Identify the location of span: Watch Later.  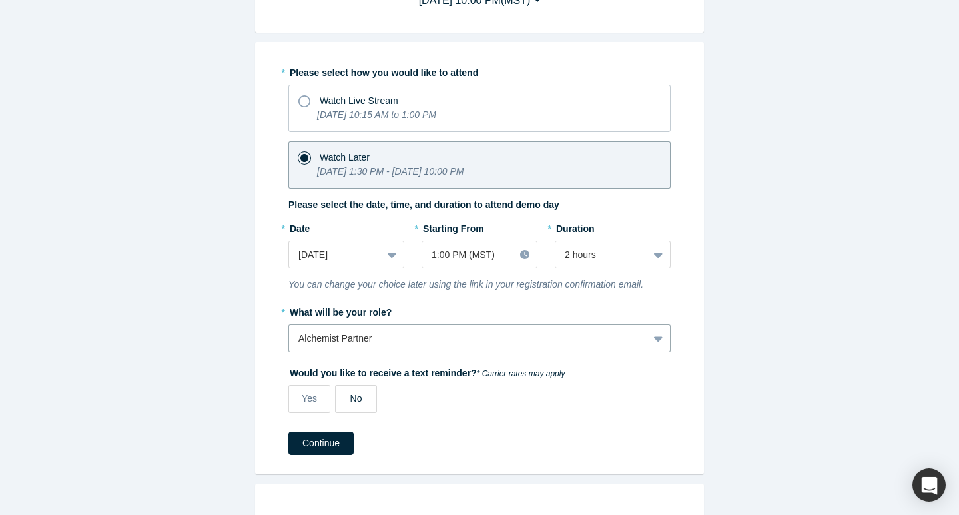
(344, 157).